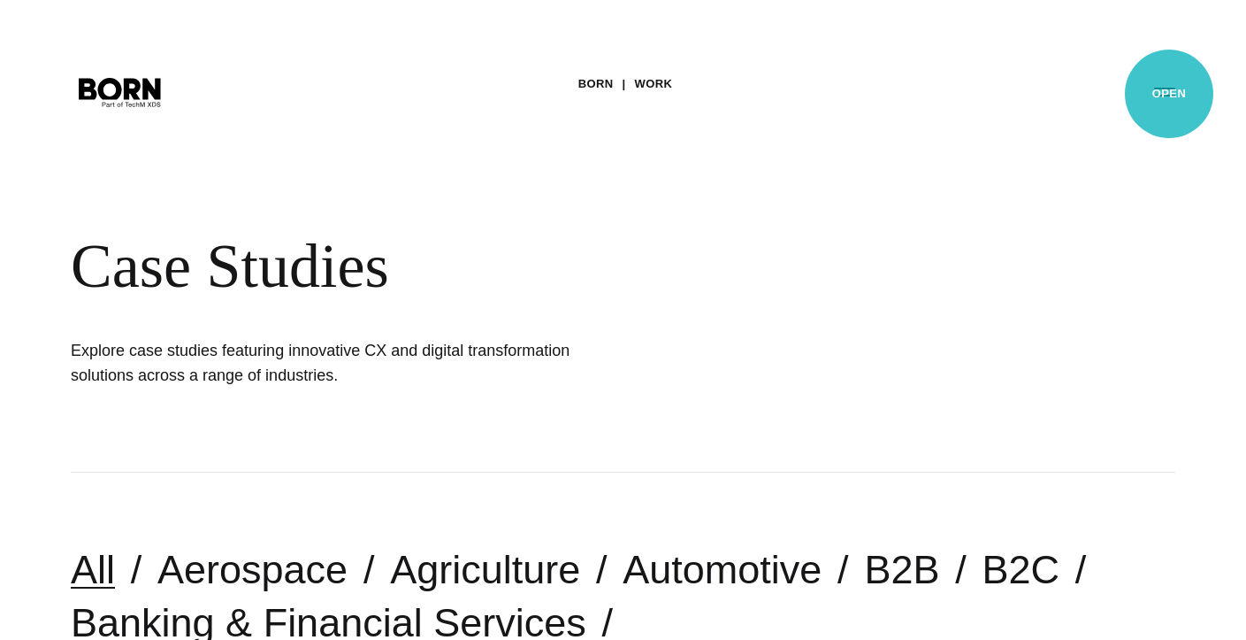 This screenshot has height=640, width=1246. I want to click on a: Agriculture, so click(485, 569).